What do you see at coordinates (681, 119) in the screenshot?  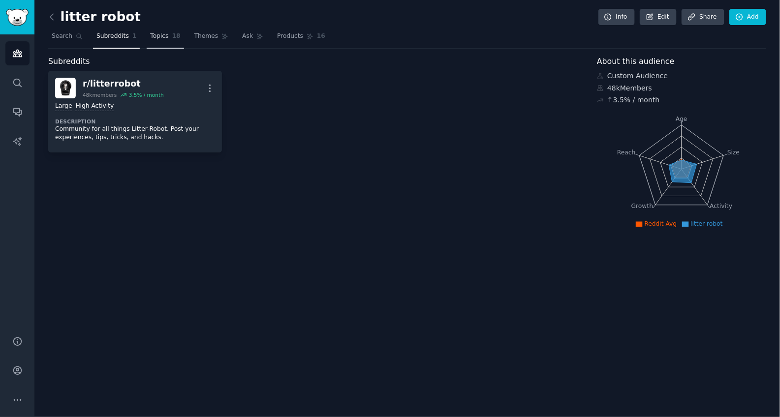 I see `tspan: Age` at bounding box center [681, 119].